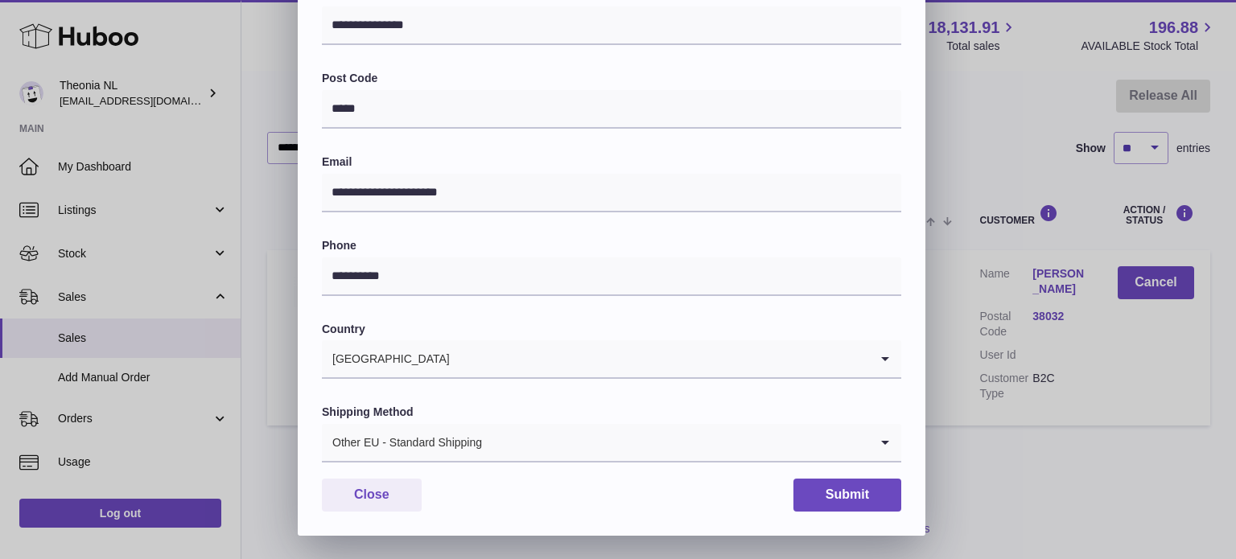 This screenshot has width=1236, height=559. What do you see at coordinates (612, 412) in the screenshot?
I see `label: Shipping Method` at bounding box center [612, 412].